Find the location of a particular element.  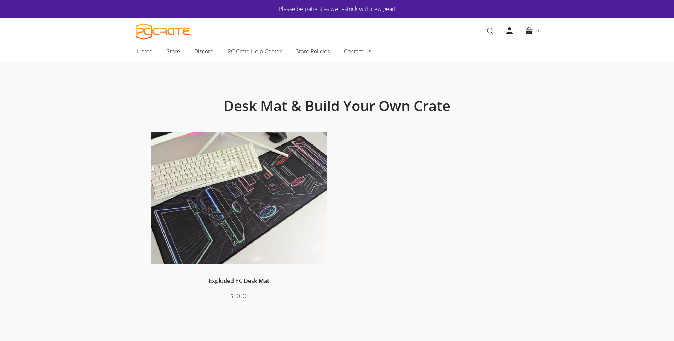

a: Store is located at coordinates (173, 51).